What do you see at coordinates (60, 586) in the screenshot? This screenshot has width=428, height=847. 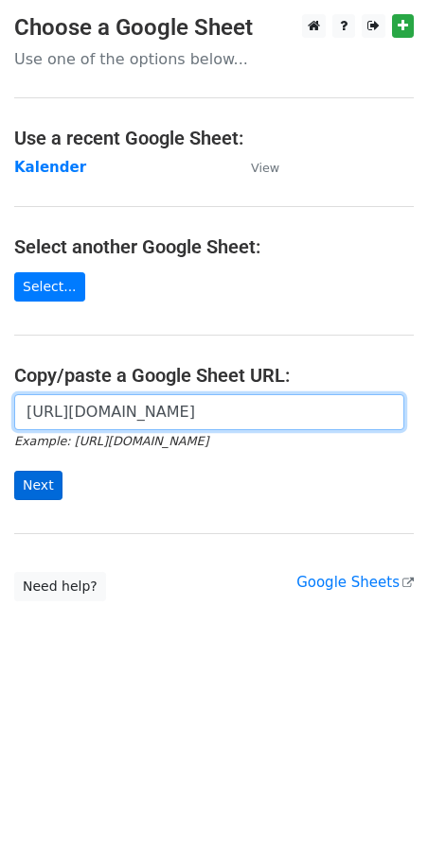 I see `a: Need help?` at bounding box center [60, 586].